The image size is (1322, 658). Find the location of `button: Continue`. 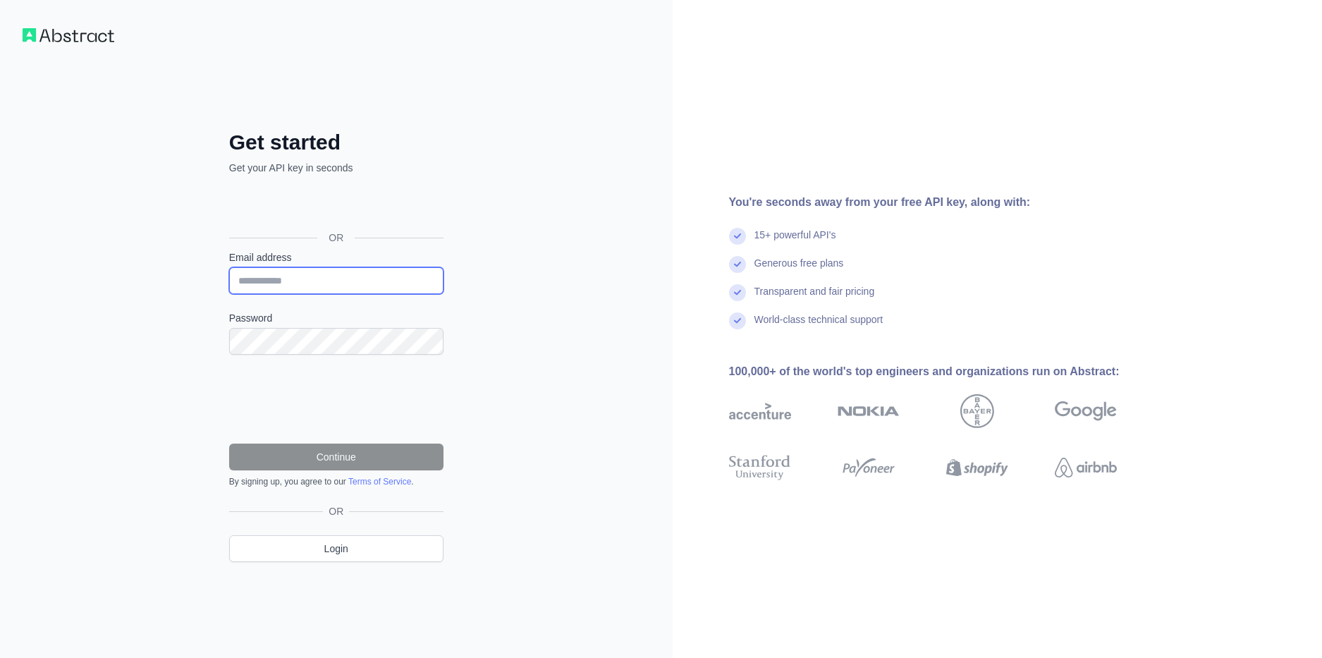

button: Continue is located at coordinates (336, 457).